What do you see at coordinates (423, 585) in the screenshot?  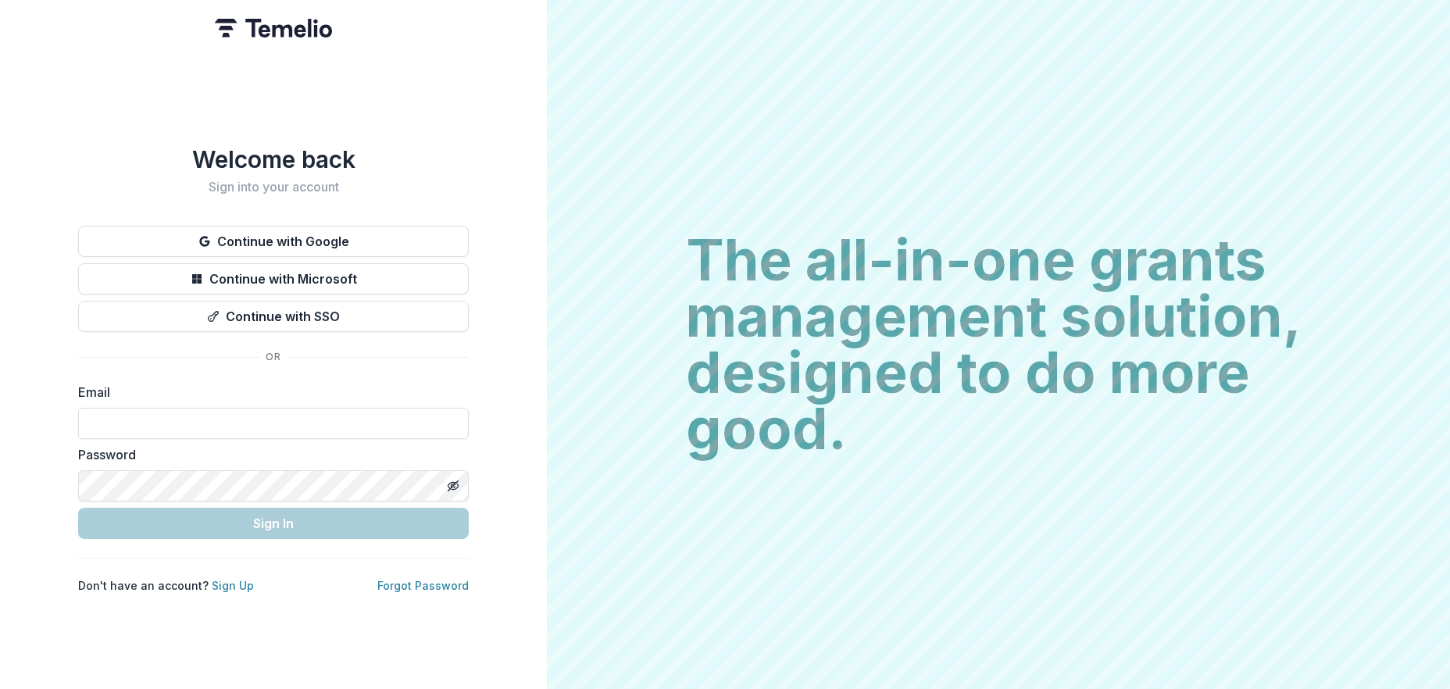 I see `a: Forgot Password` at bounding box center [423, 585].